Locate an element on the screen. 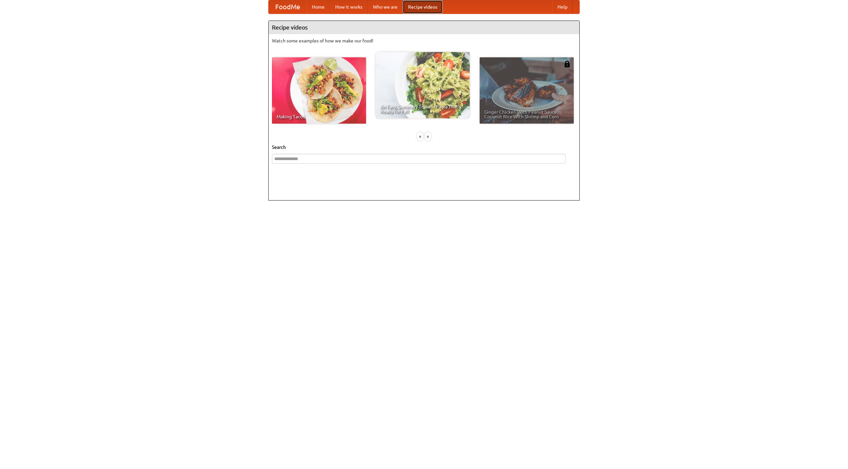  img: 483408.png is located at coordinates (567, 64).